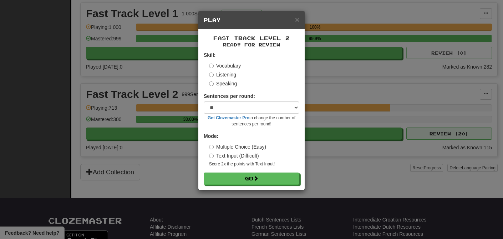 This screenshot has width=503, height=239. What do you see at coordinates (234, 155) in the screenshot?
I see `label: Text Input (Difficult)` at bounding box center [234, 155].